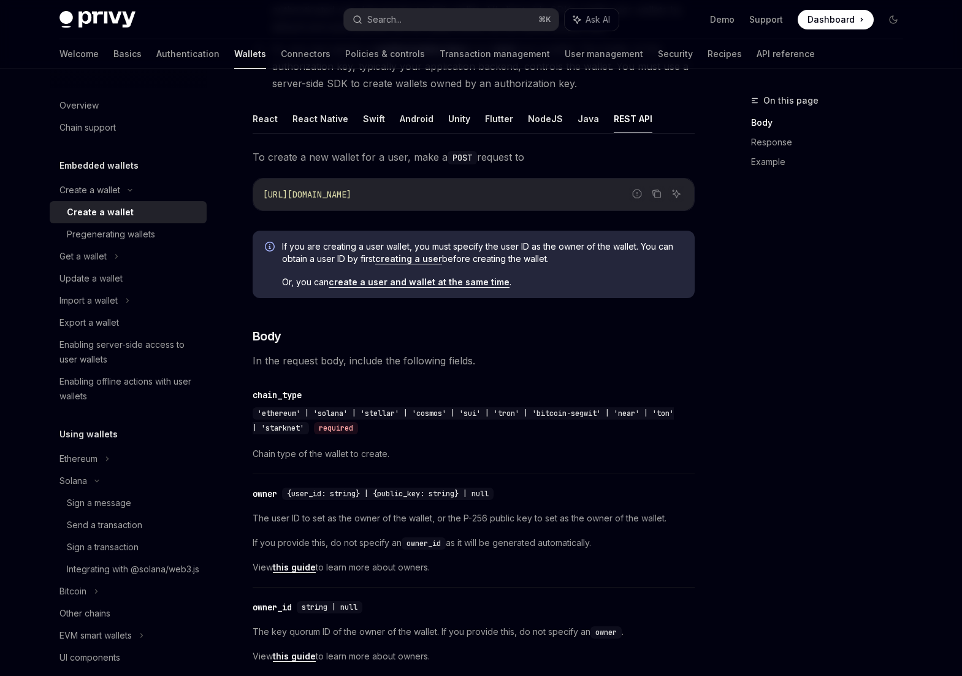 Image resolution: width=962 pixels, height=676 pixels. What do you see at coordinates (545, 20) in the screenshot?
I see `span: ⌘ K` at bounding box center [545, 20].